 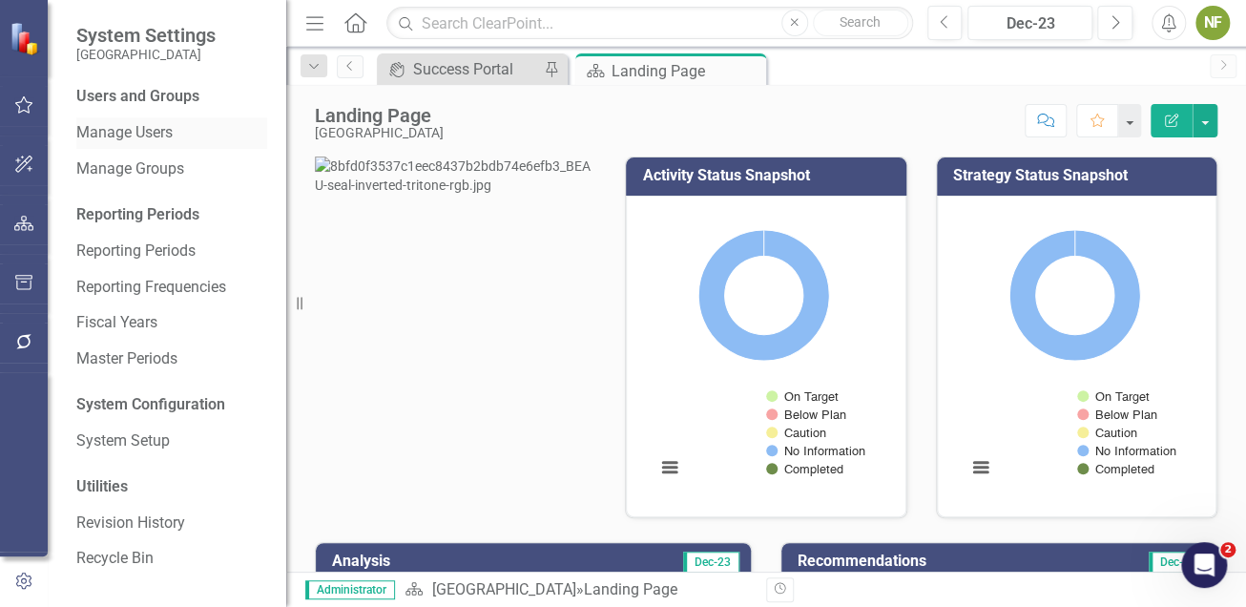 I want to click on h3: Strategy Status Snapshot, so click(x=1080, y=176).